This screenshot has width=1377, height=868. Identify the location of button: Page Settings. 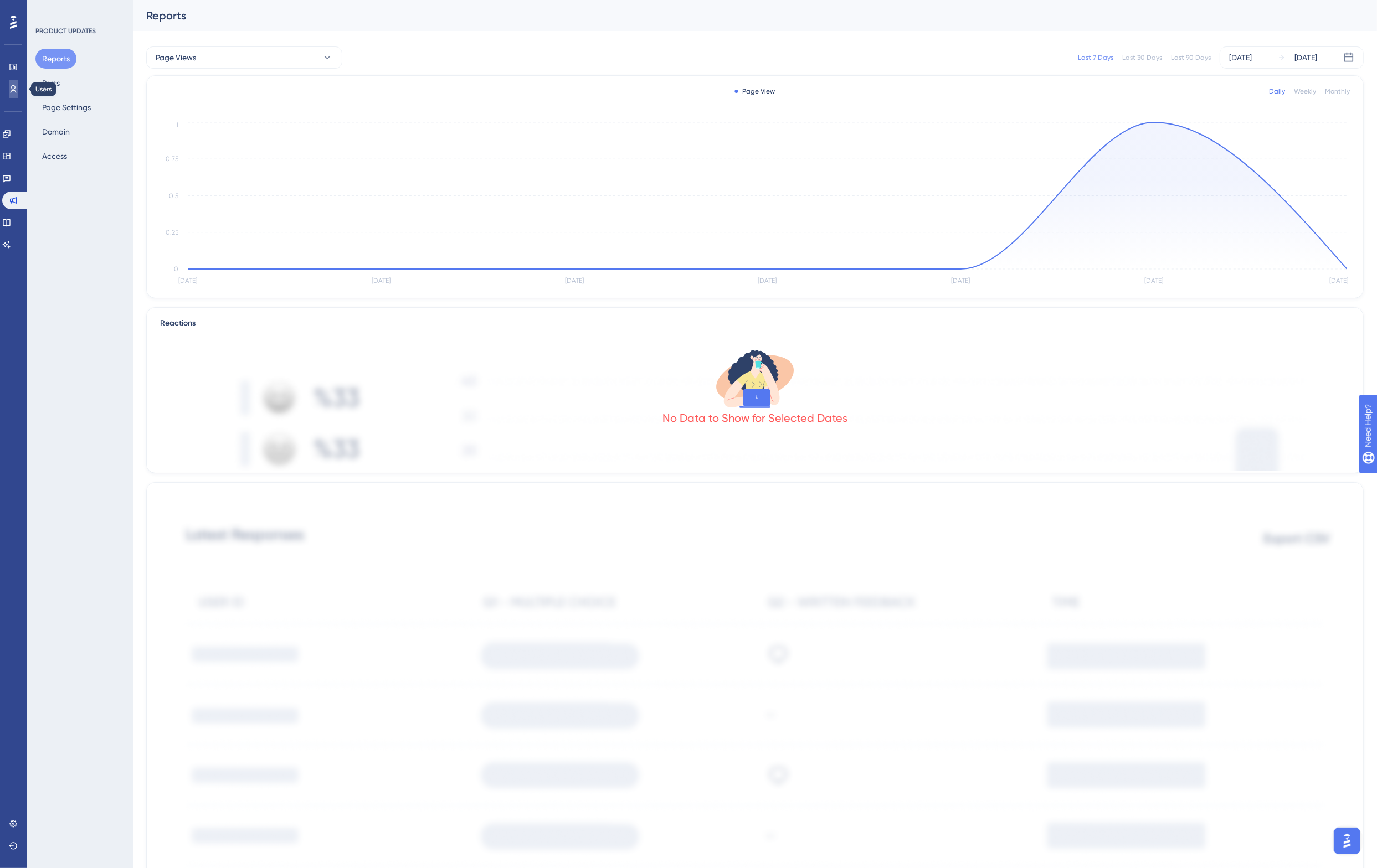
(66, 108).